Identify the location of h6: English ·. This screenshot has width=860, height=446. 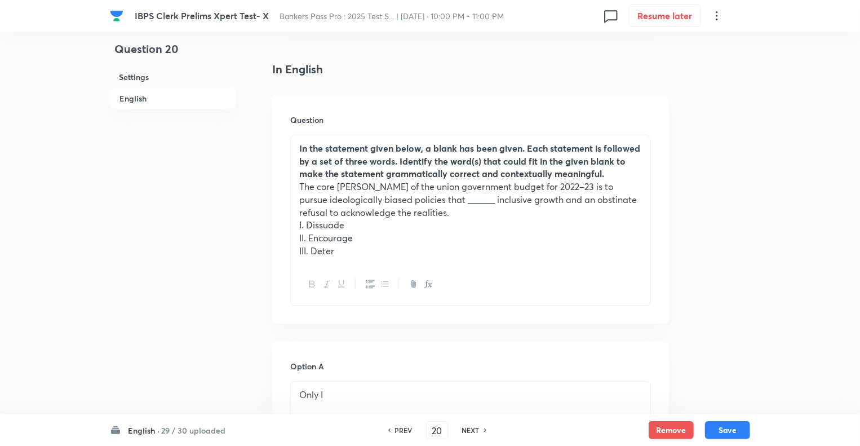
(144, 430).